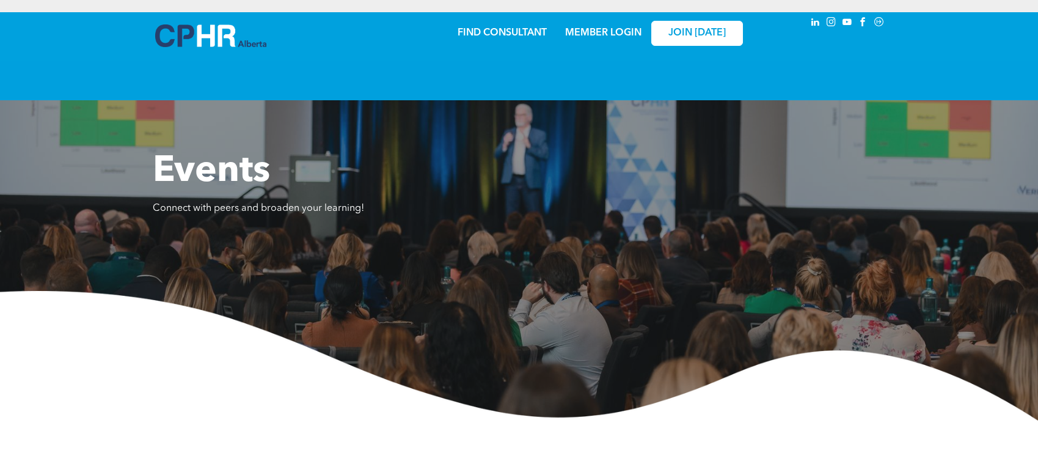  I want to click on a: FIND CONSULTANT, so click(502, 33).